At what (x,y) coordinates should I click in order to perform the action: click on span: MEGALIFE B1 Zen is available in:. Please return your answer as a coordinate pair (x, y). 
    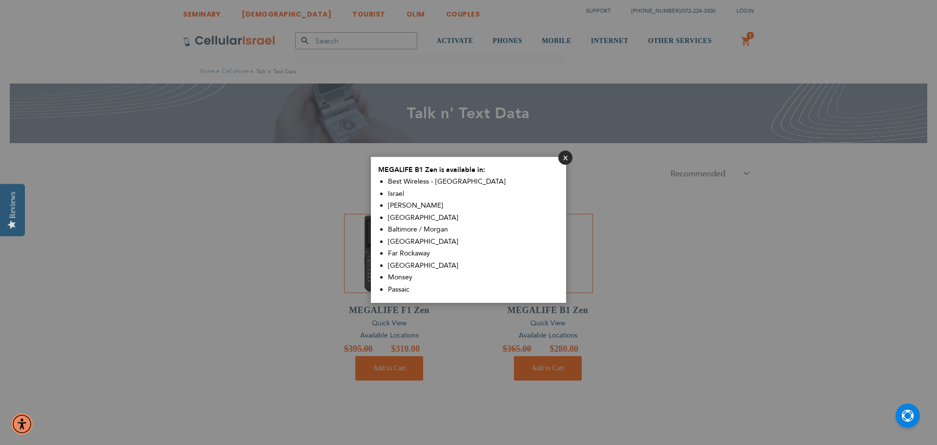
    Looking at the image, I should click on (432, 169).